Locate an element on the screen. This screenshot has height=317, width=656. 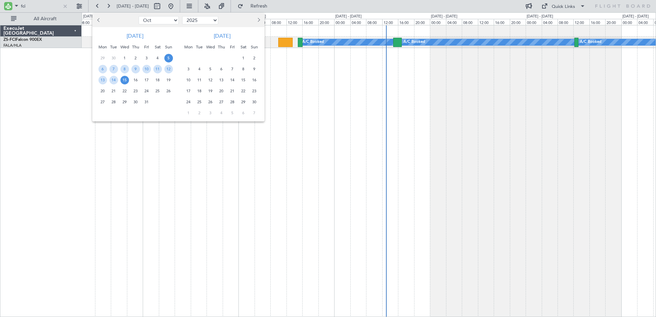
div: 1-11-2025 is located at coordinates (243, 58).